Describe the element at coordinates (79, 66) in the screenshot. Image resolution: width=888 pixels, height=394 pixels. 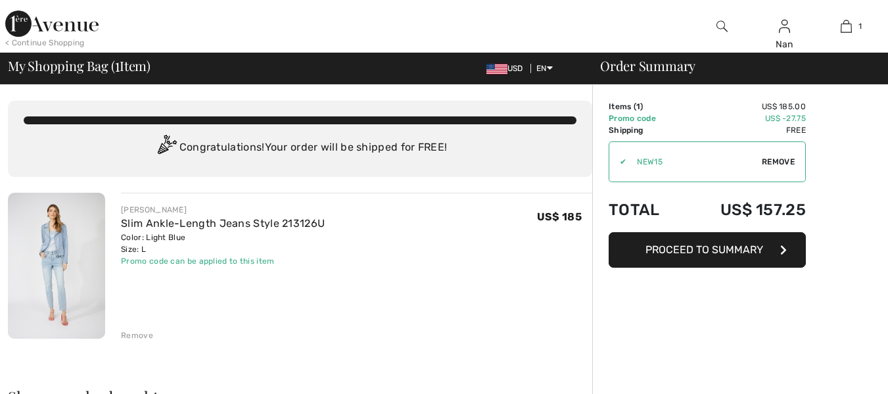
I see `span: My Shopping Bag ( Item)` at that location.